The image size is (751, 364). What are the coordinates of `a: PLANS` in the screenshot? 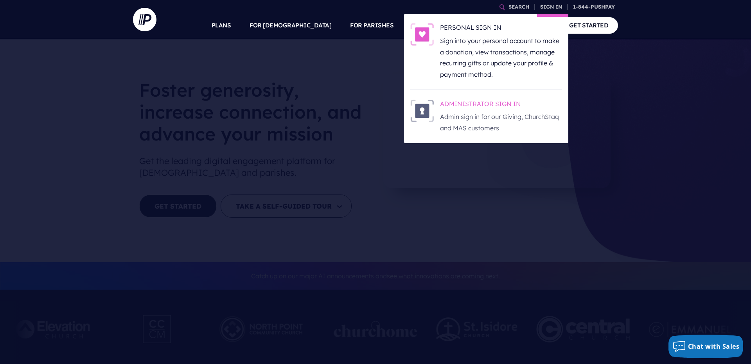 It's located at (221, 25).